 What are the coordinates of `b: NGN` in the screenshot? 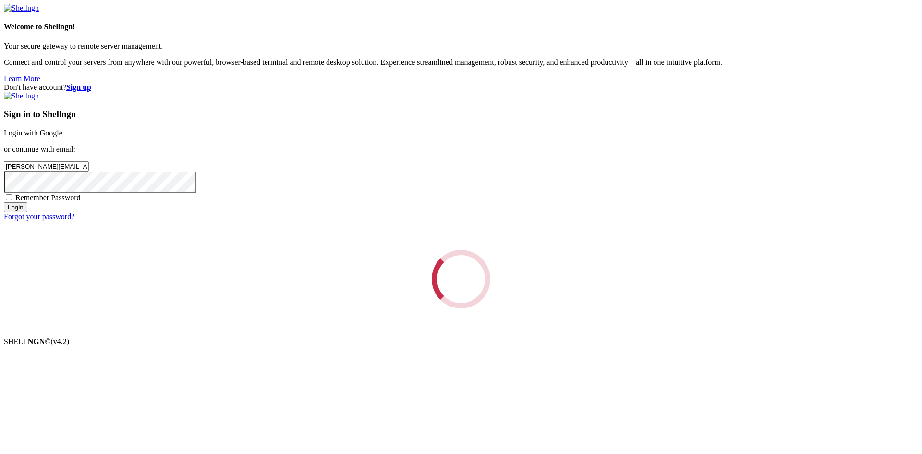 It's located at (36, 341).